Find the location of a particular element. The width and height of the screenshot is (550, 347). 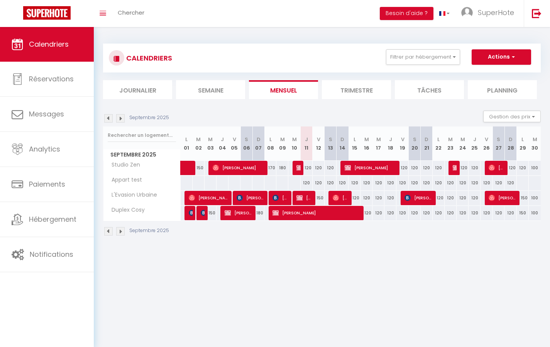

th: 24 is located at coordinates (462, 144).